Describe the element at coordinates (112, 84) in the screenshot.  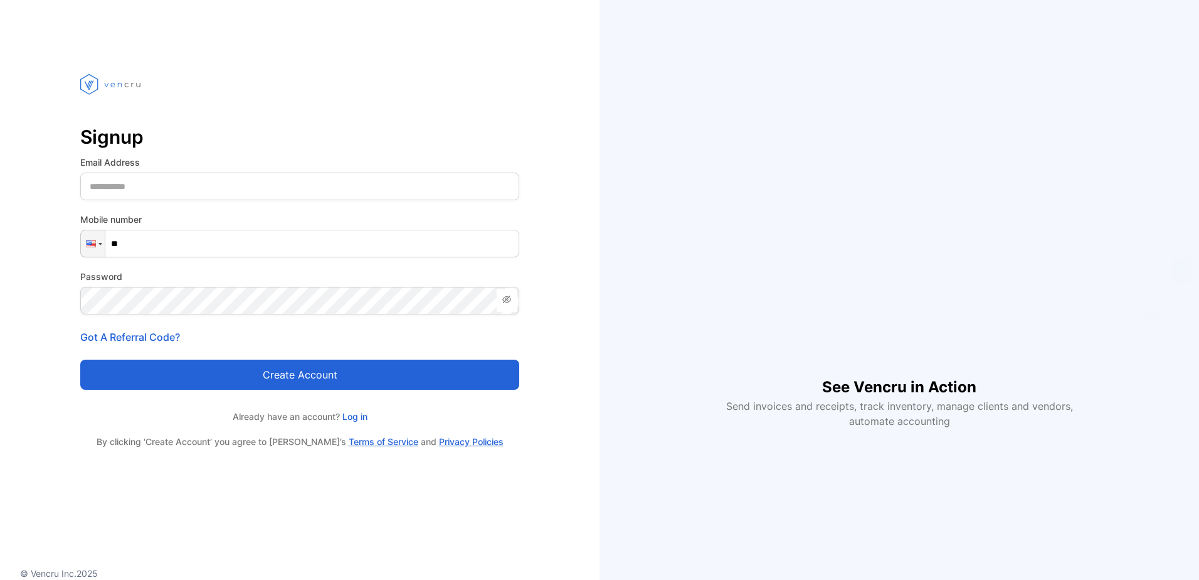
I see `img: vencru logo` at that location.